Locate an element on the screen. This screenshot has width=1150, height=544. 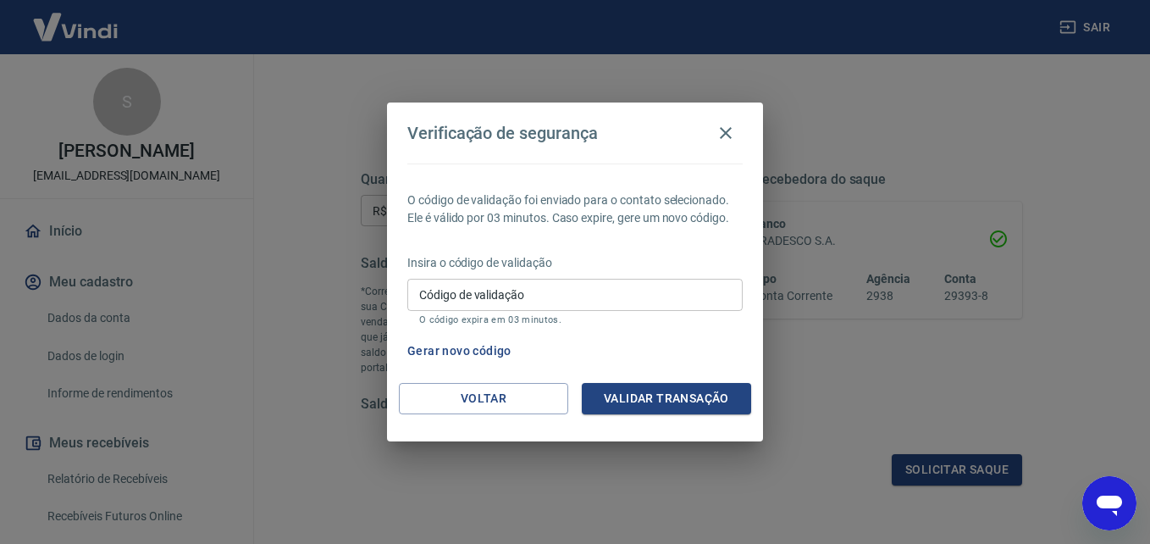
h4: Verificação de segurança is located at coordinates (502, 133).